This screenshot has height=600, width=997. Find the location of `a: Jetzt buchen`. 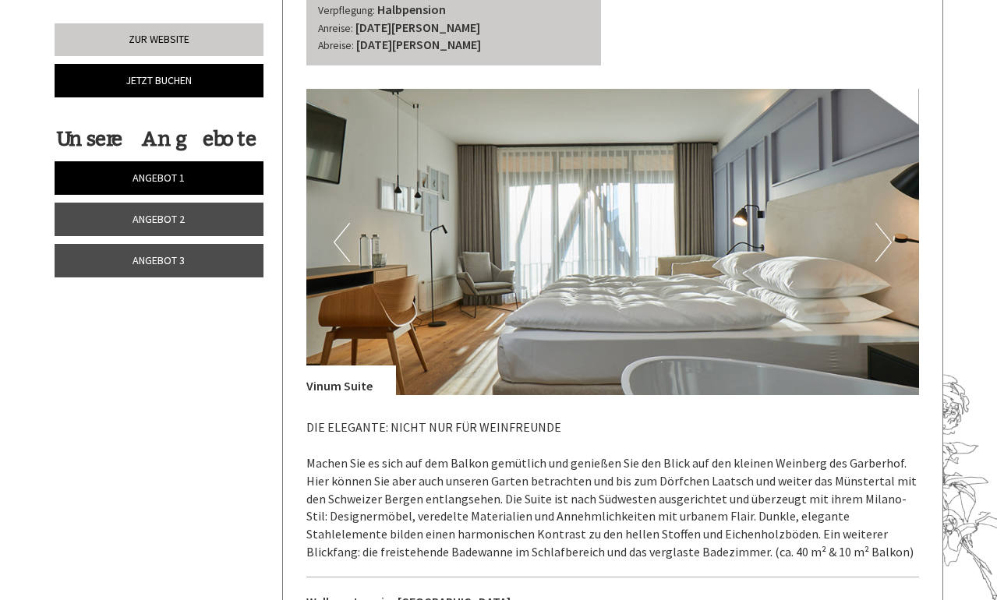

a: Jetzt buchen is located at coordinates (159, 80).